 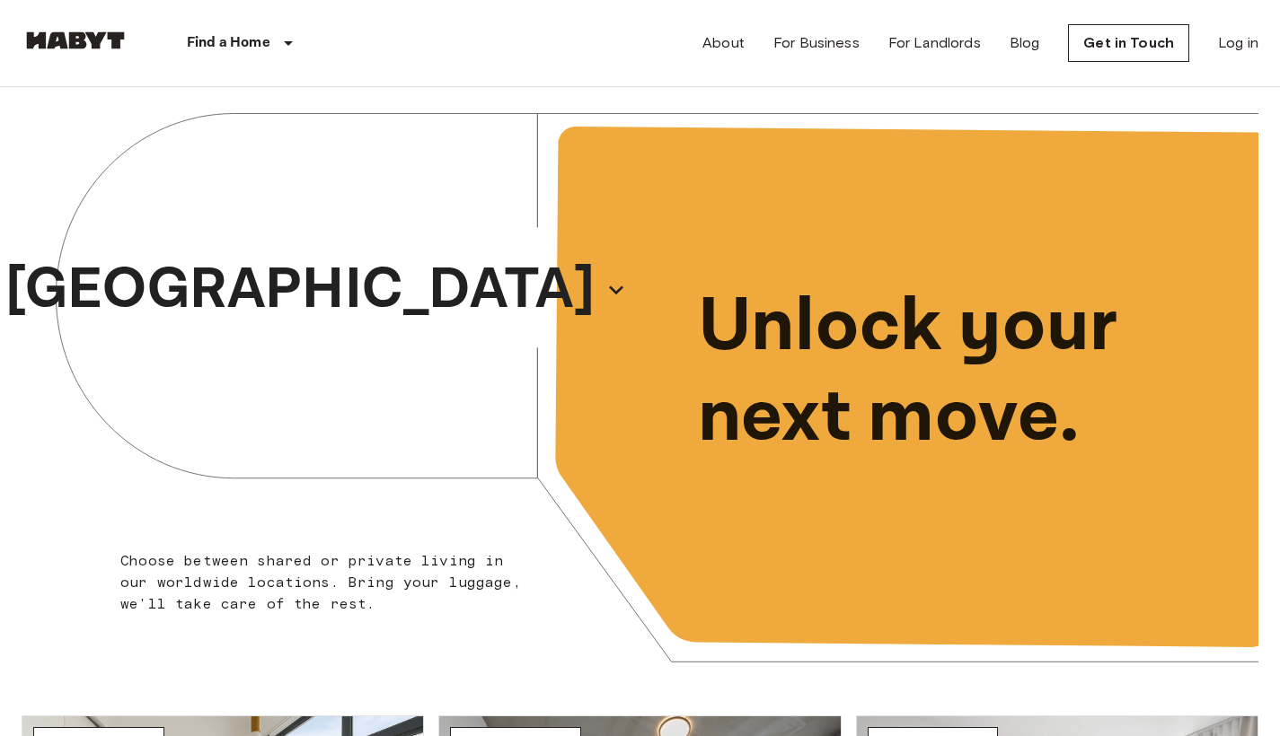 What do you see at coordinates (75, 40) in the screenshot?
I see `img: Habyt` at bounding box center [75, 40].